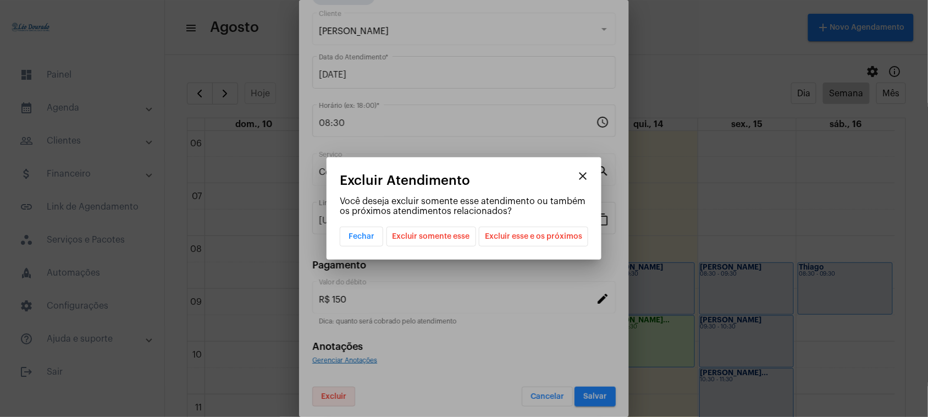  I want to click on span: Excluir esse e os próximos, so click(533, 236).